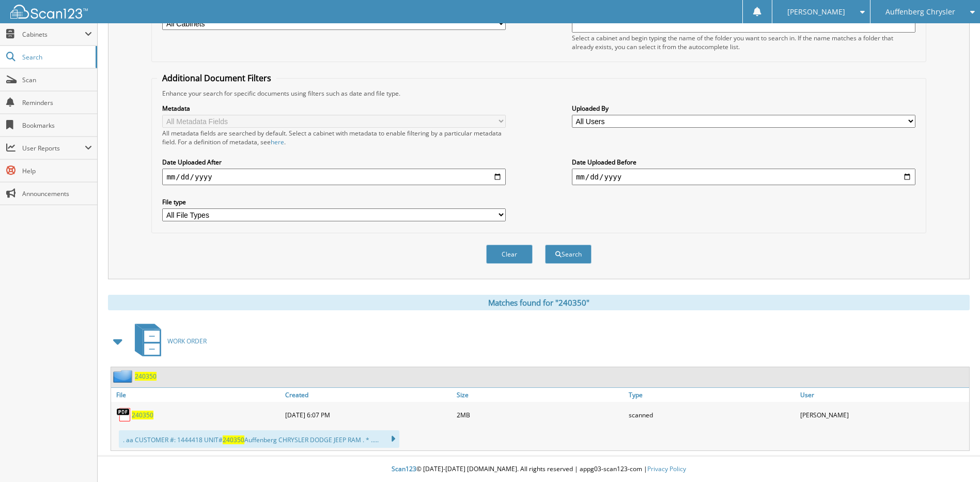 Image resolution: width=980 pixels, height=482 pixels. Describe the element at coordinates (334, 202) in the screenshot. I see `label: File type` at that location.